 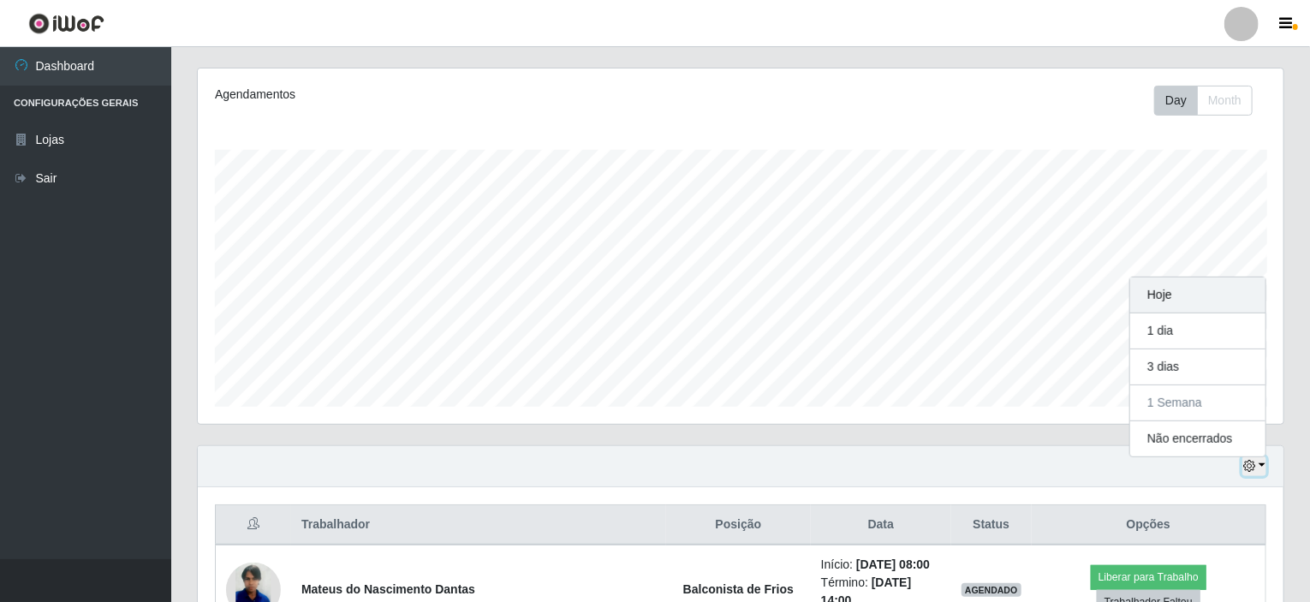 What do you see at coordinates (1149, 577) in the screenshot?
I see `button: Liberar para Trabalho` at bounding box center [1149, 577].